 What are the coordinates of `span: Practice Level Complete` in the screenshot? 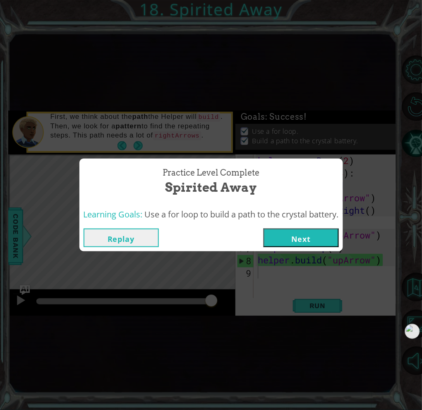 It's located at (211, 173).